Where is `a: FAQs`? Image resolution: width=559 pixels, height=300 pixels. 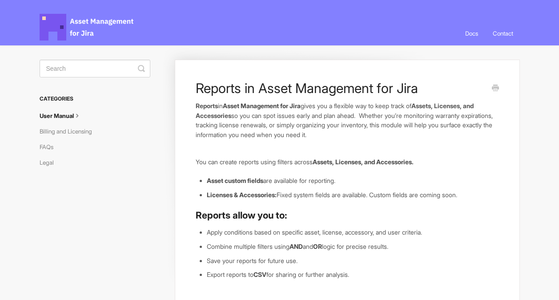
a: FAQs is located at coordinates (50, 147).